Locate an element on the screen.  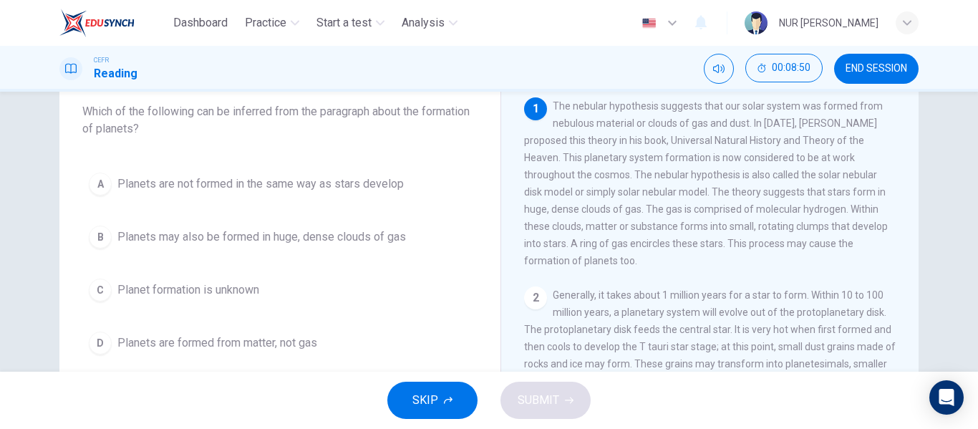
button: SKIP is located at coordinates (433, 400).